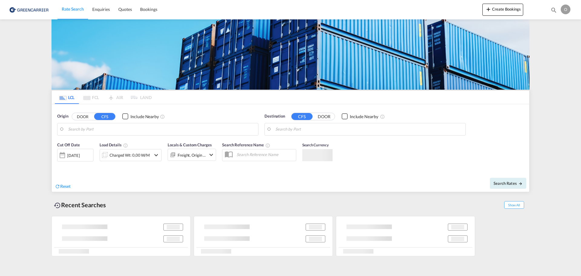 The height and width of the screenshot is (276, 581). What do you see at coordinates (130, 155) in the screenshot?
I see `div: Charged Wt: 0,00 W/M` at bounding box center [130, 155].